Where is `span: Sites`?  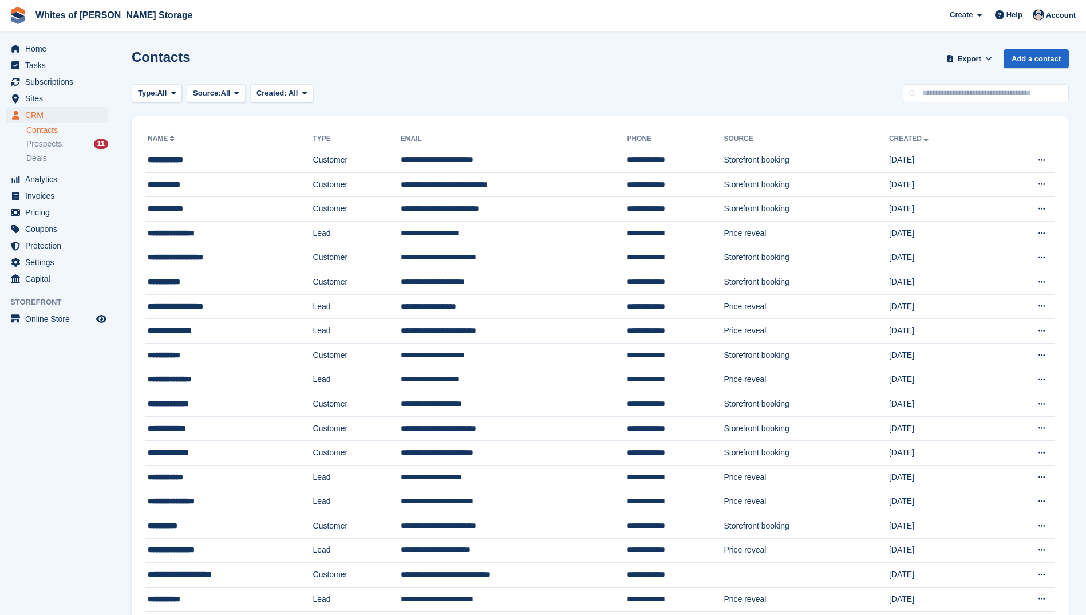
span: Sites is located at coordinates (60, 98).